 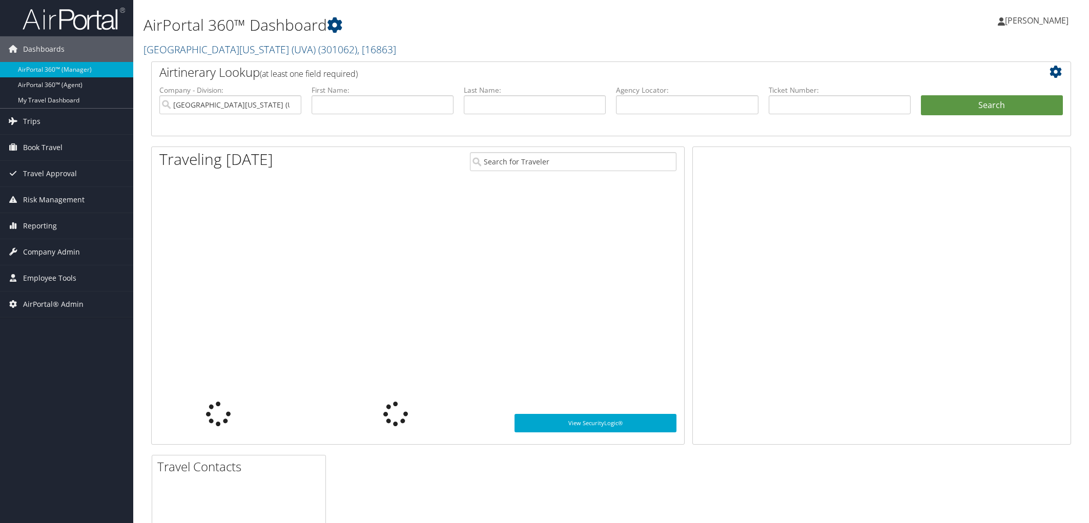 I want to click on span: , [ 16863 ], so click(x=377, y=49).